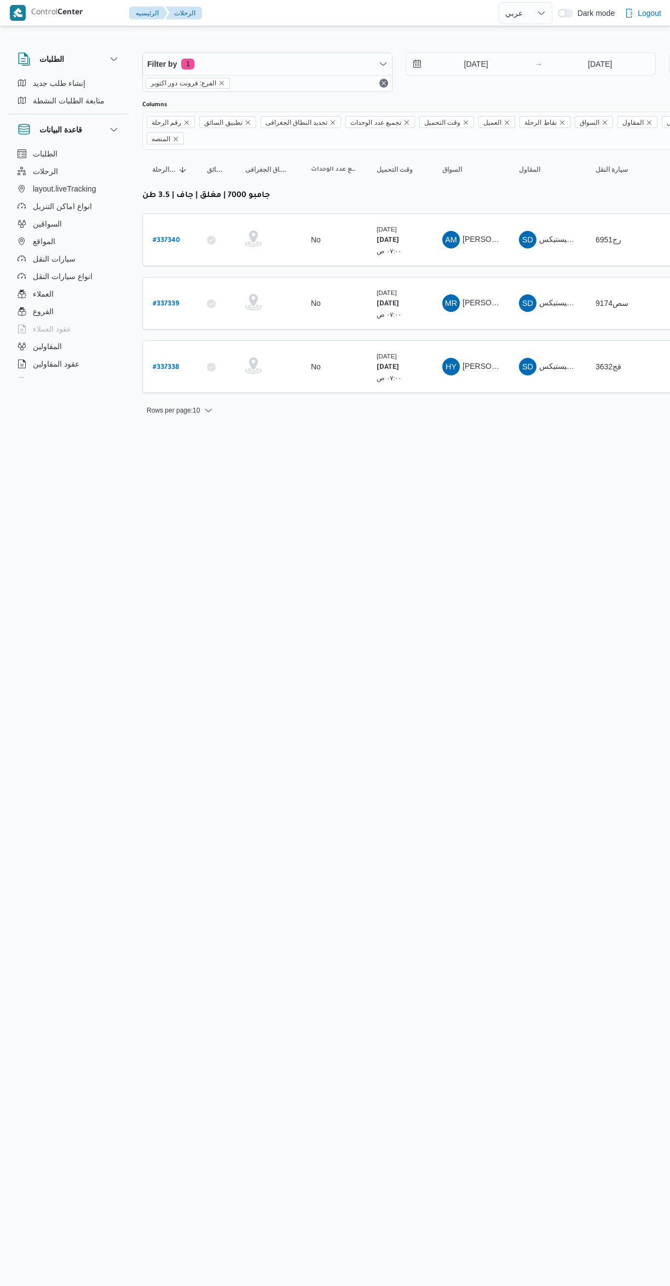 Image resolution: width=670 pixels, height=1286 pixels. Describe the element at coordinates (547, 170) in the screenshot. I see `button: المقاول` at that location.